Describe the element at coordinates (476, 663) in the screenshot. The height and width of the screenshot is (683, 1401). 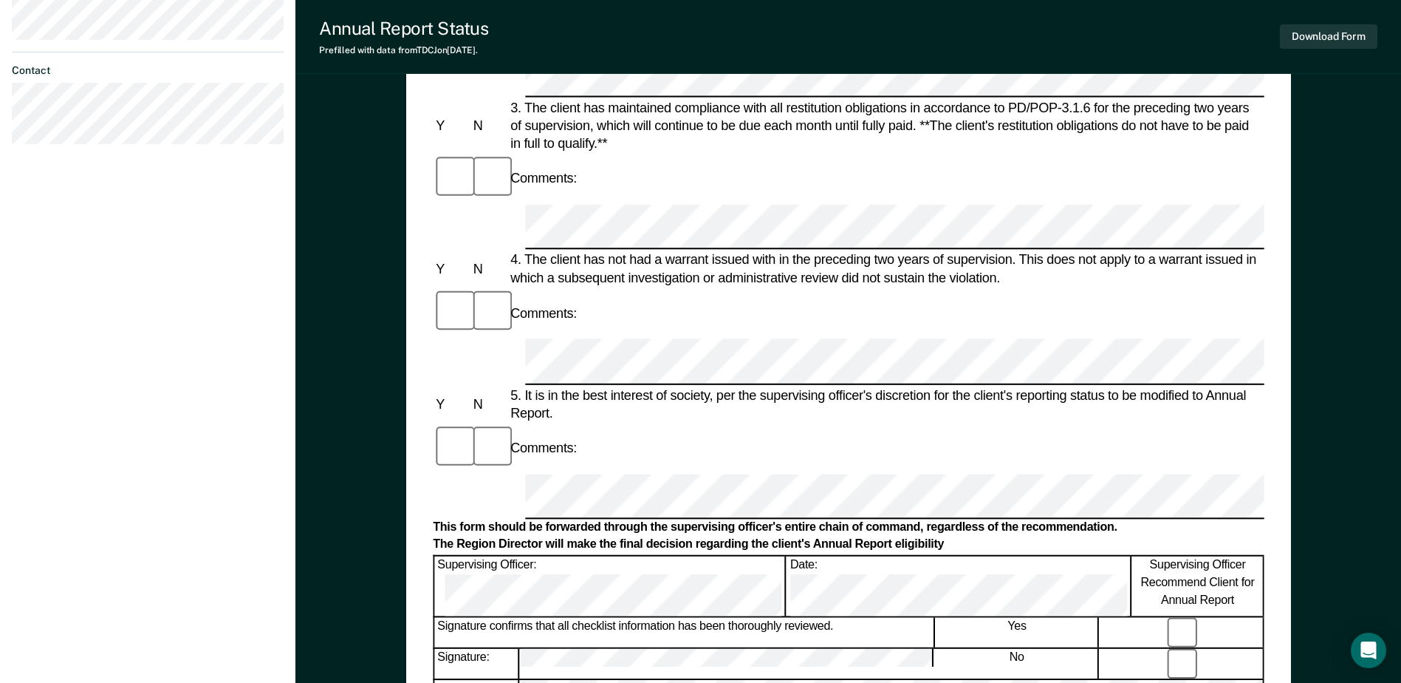
I see `div: Signature:` at that location.